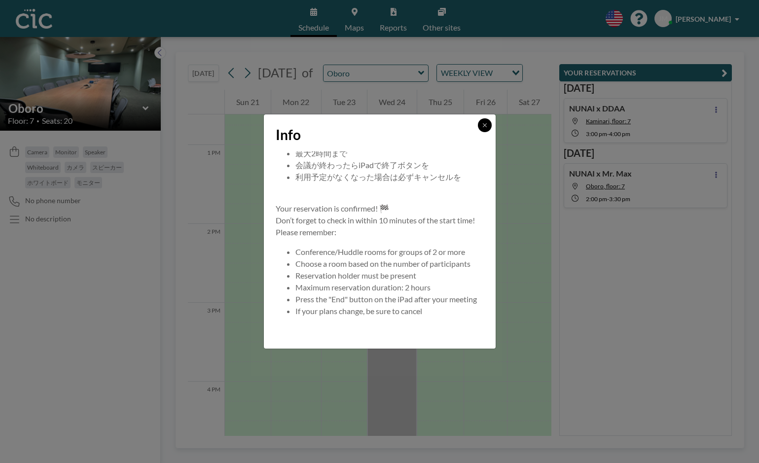 The width and height of the screenshot is (759, 463). Describe the element at coordinates (306, 232) in the screenshot. I see `span: Please remember:` at that location.